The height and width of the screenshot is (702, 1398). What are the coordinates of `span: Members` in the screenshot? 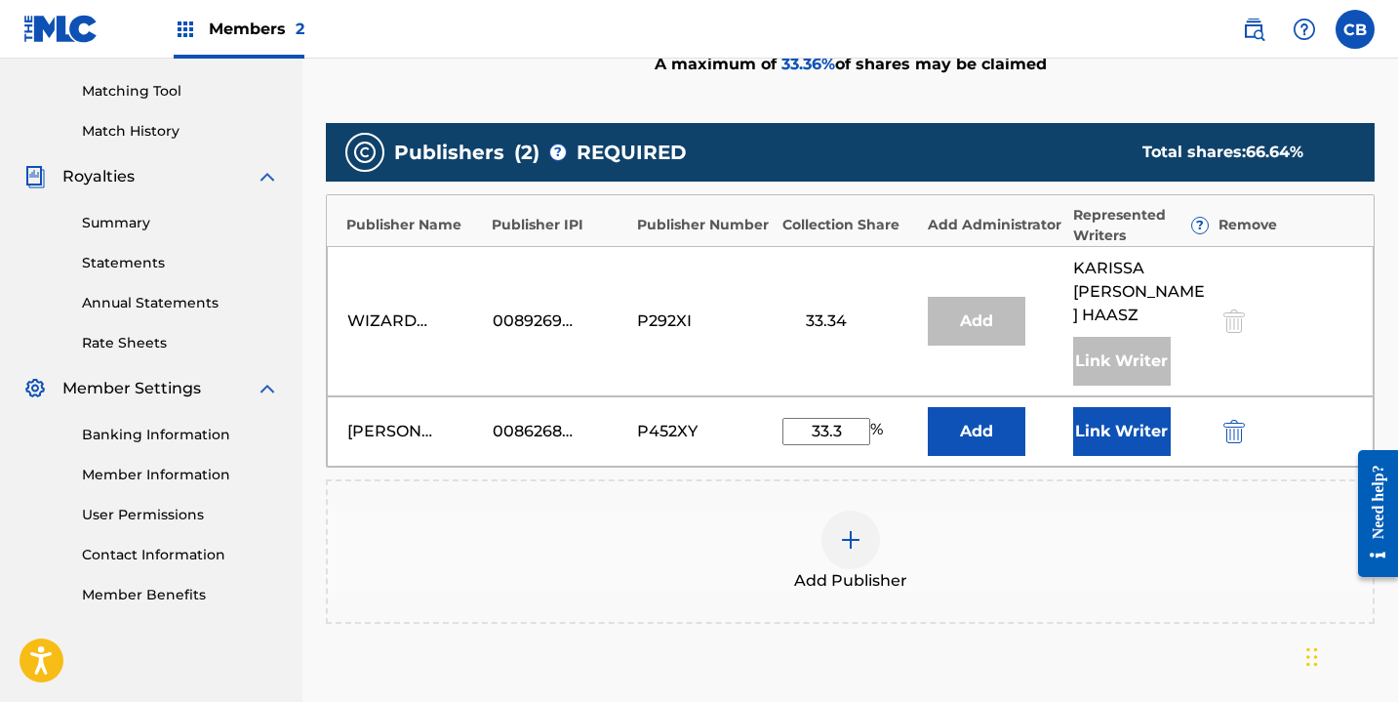 It's located at (257, 28).